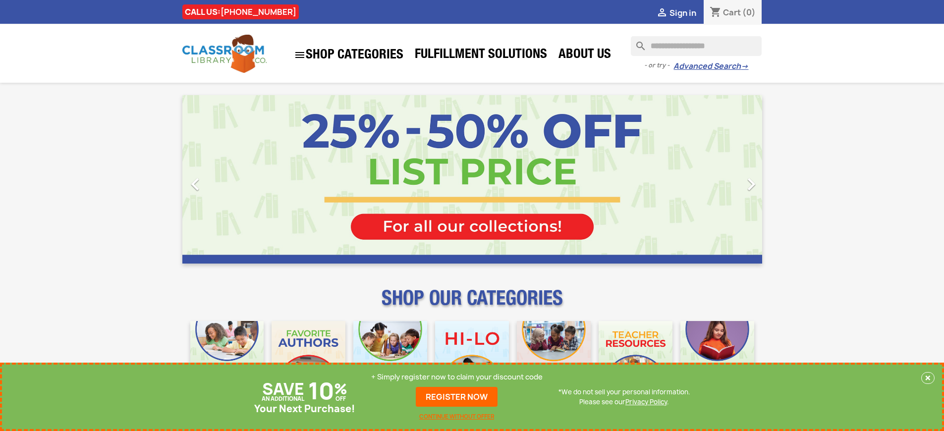 The image size is (944, 431). What do you see at coordinates (637, 42) in the screenshot?
I see `i: search` at bounding box center [637, 42].